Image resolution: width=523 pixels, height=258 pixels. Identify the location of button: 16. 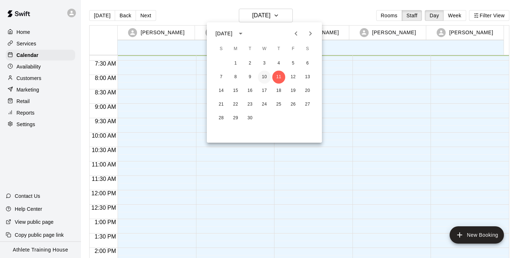
(250, 91).